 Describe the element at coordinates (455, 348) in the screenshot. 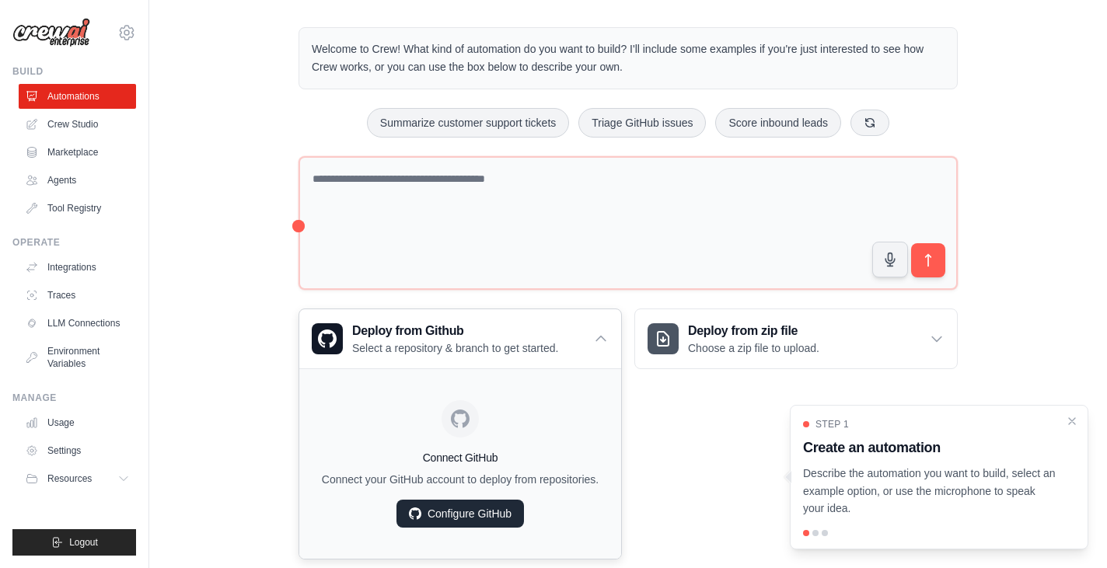

I see `p: Select a repository & branch to get started.` at that location.